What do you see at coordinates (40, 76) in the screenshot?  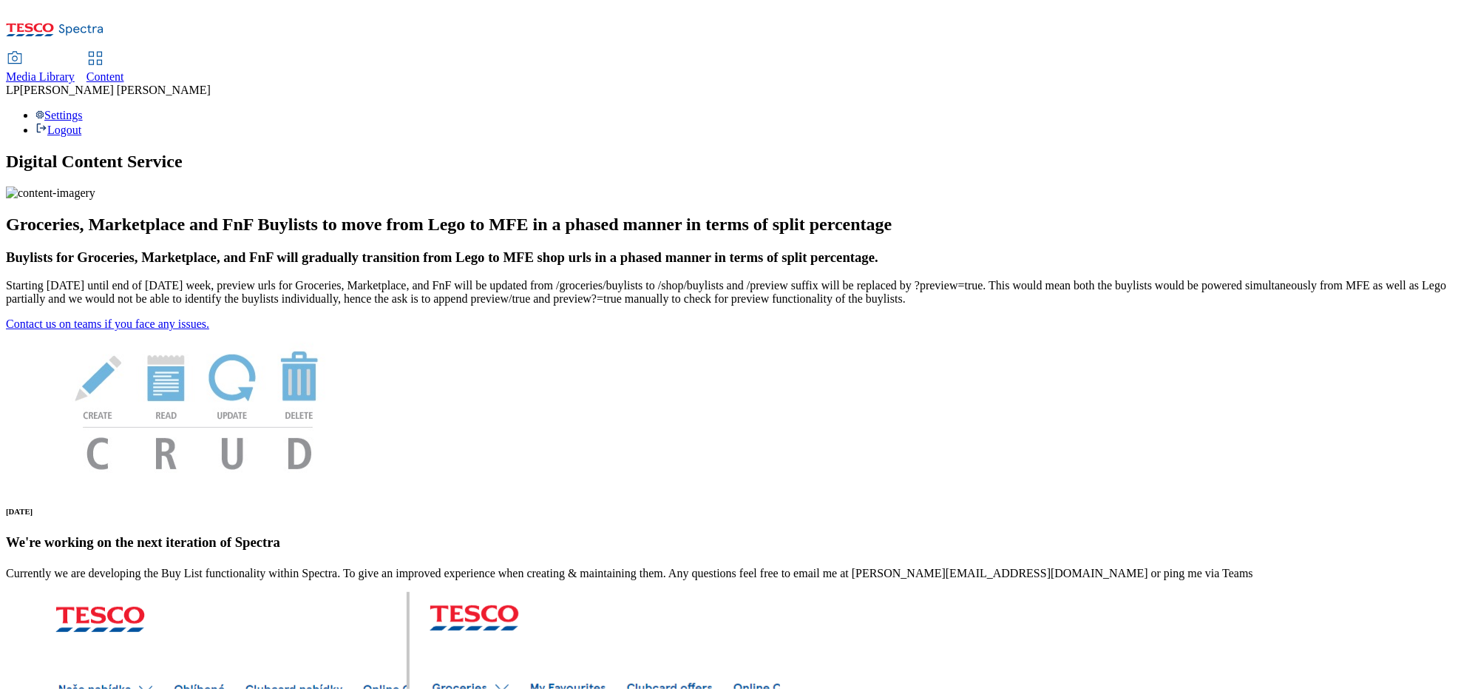 I see `span: Media Library` at bounding box center [40, 76].